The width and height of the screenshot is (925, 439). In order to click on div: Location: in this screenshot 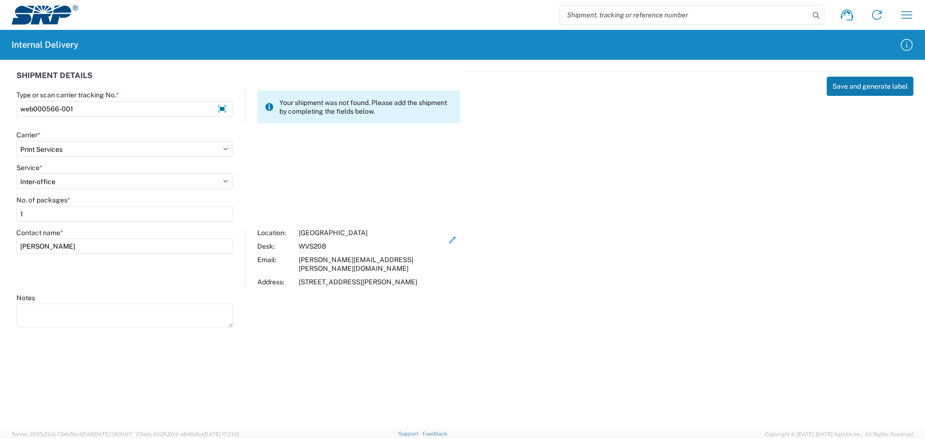, I will do `click(276, 233)`.